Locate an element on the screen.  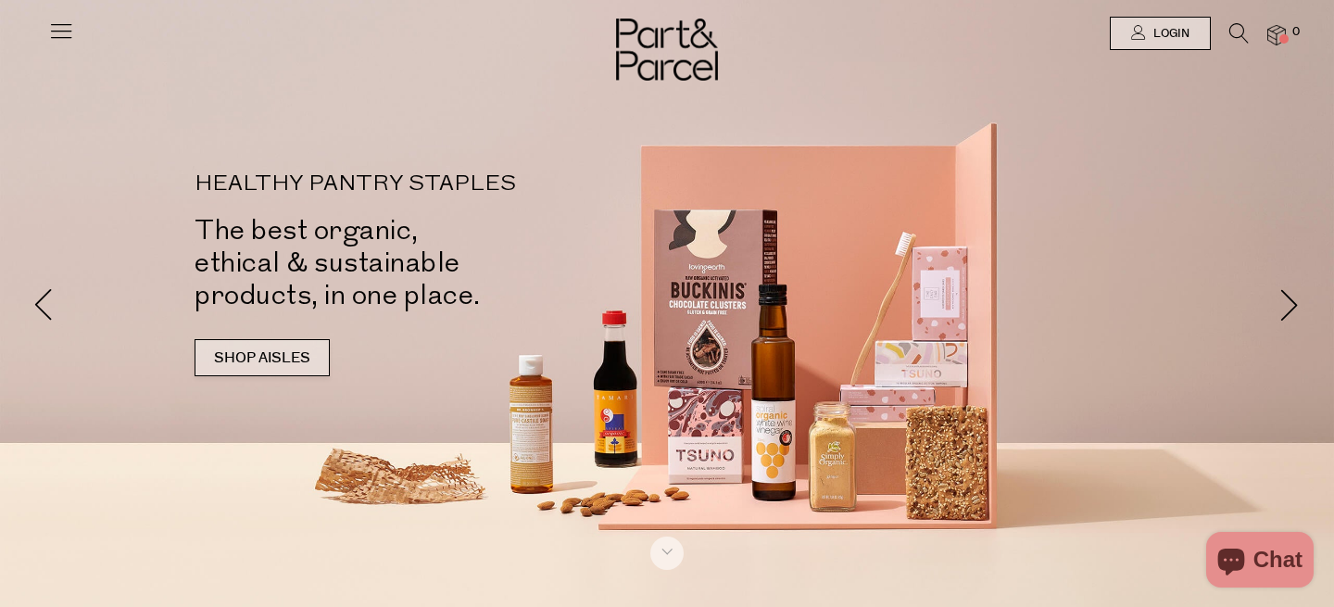
a: Login is located at coordinates (1160, 33).